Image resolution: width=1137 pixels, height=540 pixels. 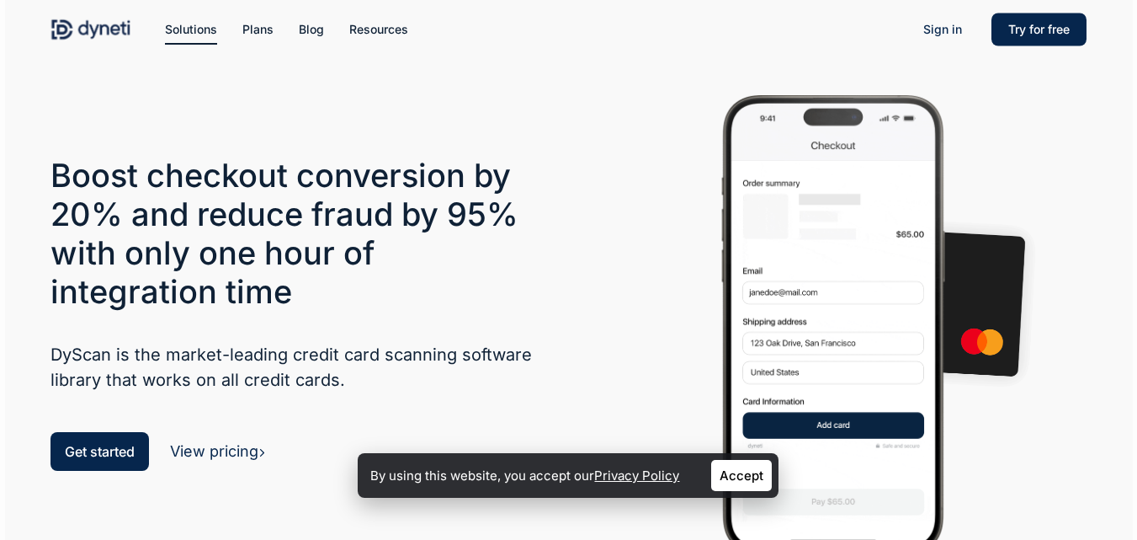 What do you see at coordinates (379, 29) in the screenshot?
I see `a: Resources` at bounding box center [379, 29].